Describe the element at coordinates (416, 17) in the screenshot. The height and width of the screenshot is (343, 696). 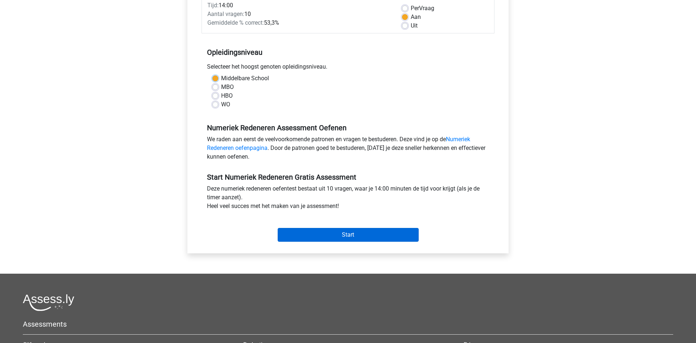
I see `label: Aan` at that location.